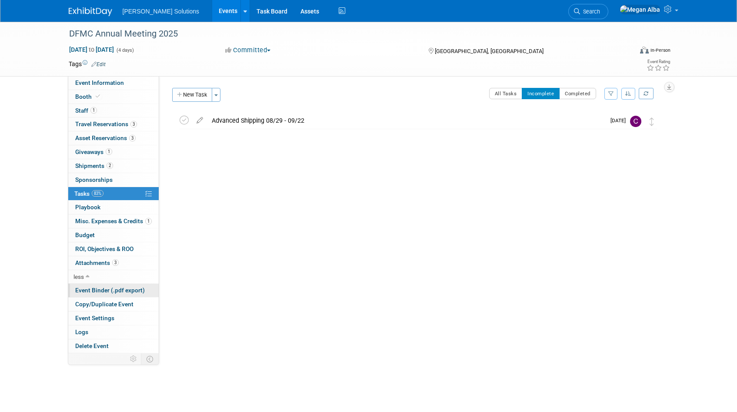  I want to click on a: Staff1, so click(113, 110).